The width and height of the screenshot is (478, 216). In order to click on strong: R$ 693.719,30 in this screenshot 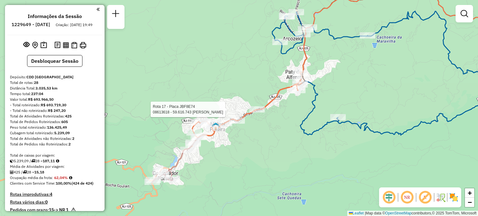, I will do `click(54, 105)`.